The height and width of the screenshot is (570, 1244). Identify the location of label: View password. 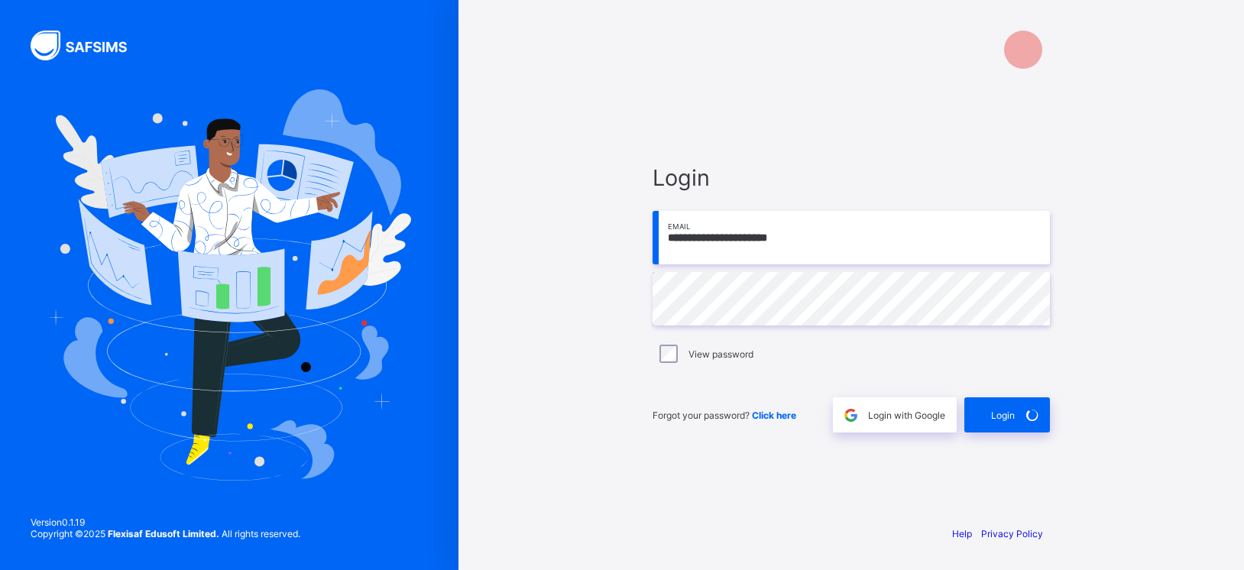
(720, 354).